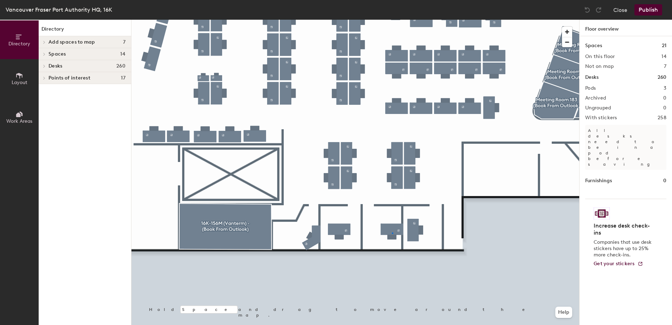 Image resolution: width=672 pixels, height=325 pixels. Describe the element at coordinates (665, 66) in the screenshot. I see `h2: 7` at that location.